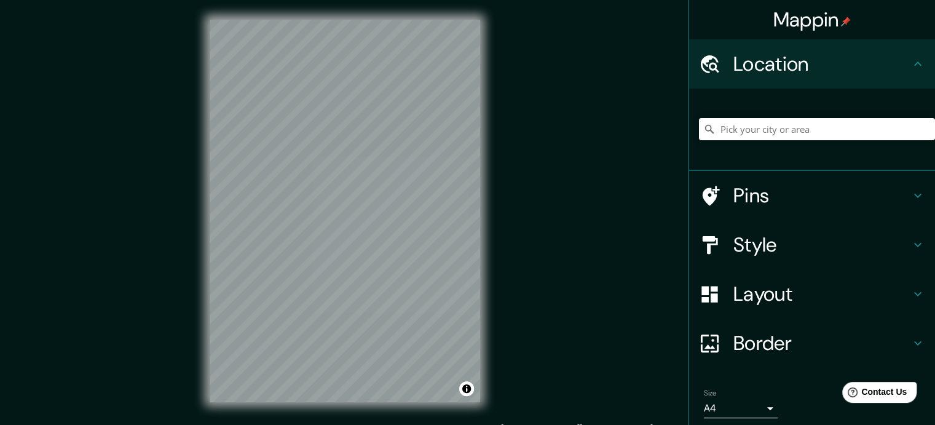 The height and width of the screenshot is (425, 935). I want to click on h4: Mappin, so click(812, 20).